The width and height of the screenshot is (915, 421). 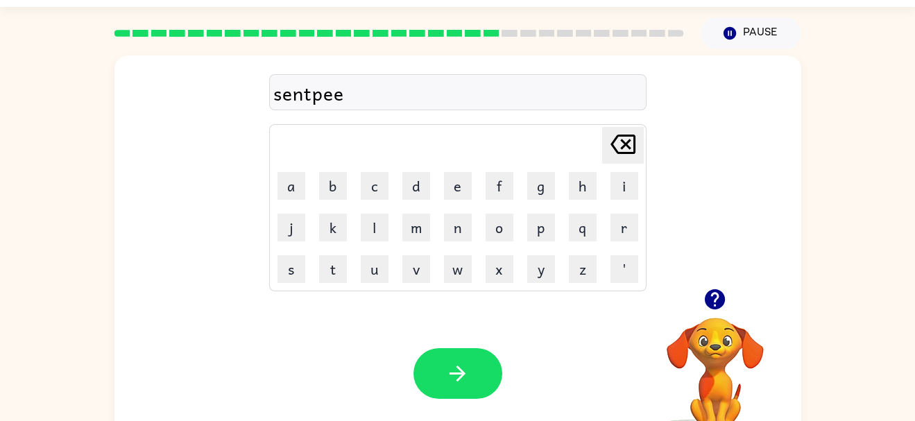 What do you see at coordinates (624, 186) in the screenshot?
I see `button: i` at bounding box center [624, 186].